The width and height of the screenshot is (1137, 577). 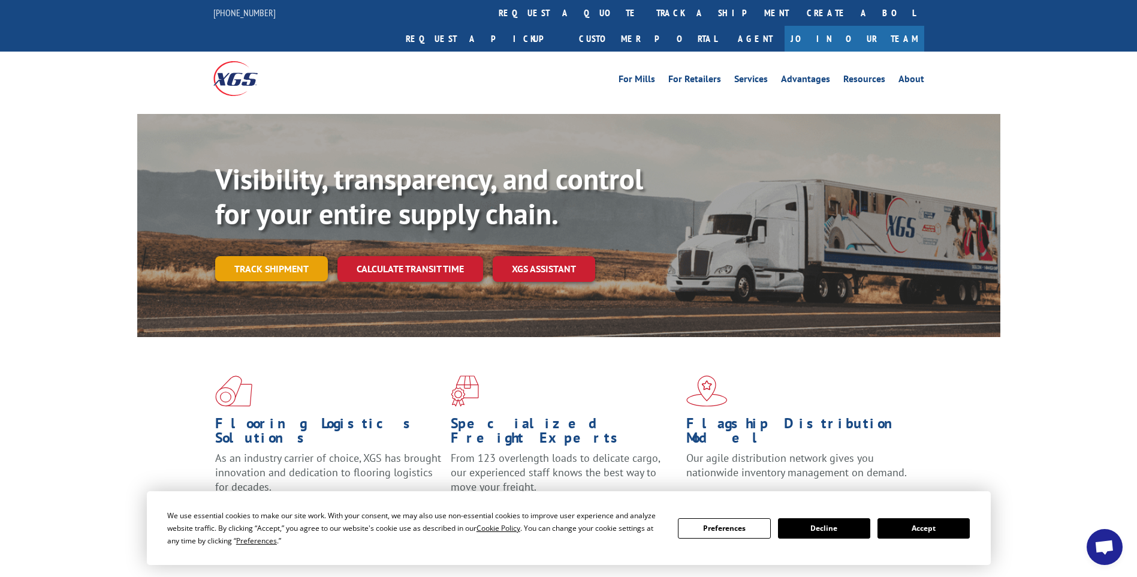 What do you see at coordinates (637, 81) in the screenshot?
I see `a: For Mills` at bounding box center [637, 81].